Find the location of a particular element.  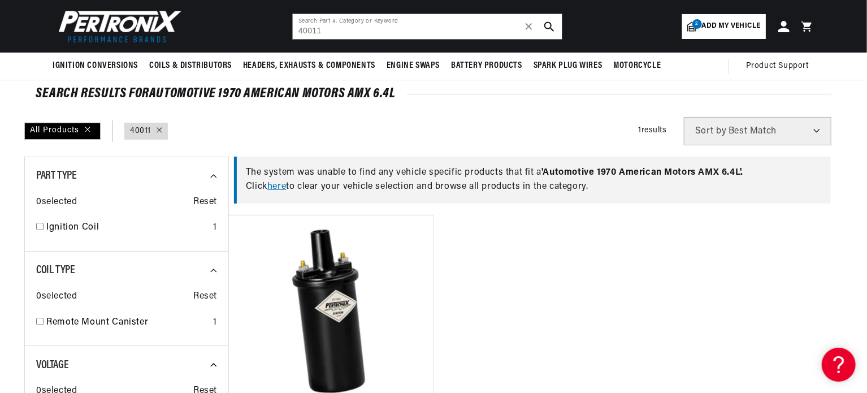

summary: Battery Products is located at coordinates (487, 66).